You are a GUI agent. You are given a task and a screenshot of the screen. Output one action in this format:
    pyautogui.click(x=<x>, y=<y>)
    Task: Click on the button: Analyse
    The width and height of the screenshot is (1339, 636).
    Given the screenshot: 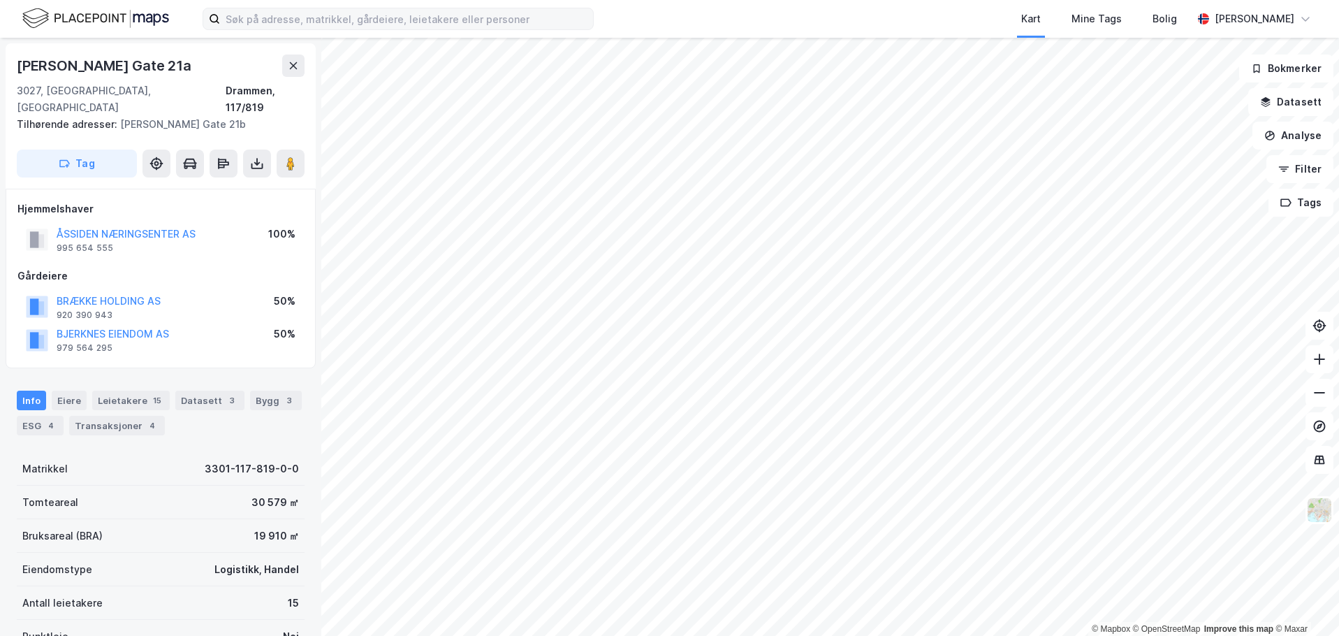 What is the action you would take?
    pyautogui.click(x=1293, y=136)
    